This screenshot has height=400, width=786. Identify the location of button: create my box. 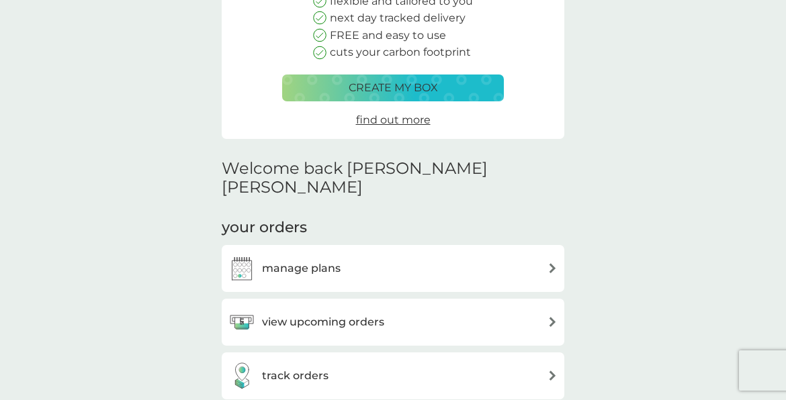
(393, 88).